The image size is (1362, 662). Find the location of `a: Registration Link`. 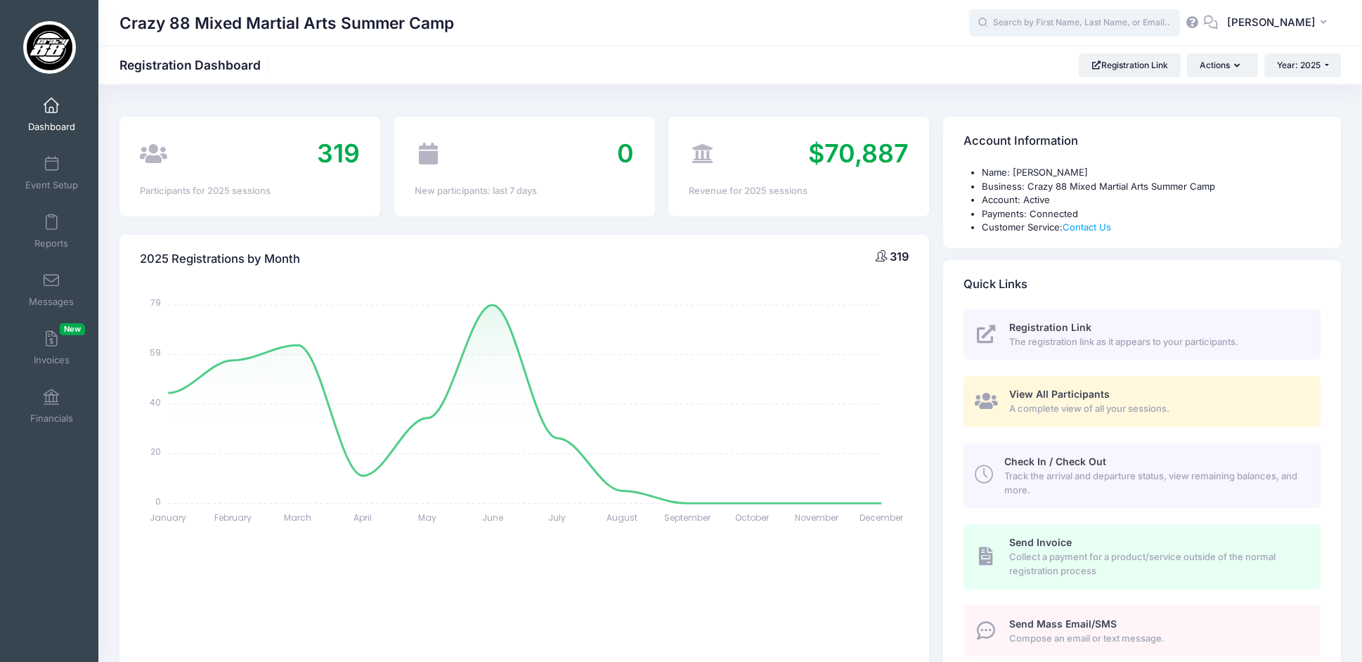

a: Registration Link is located at coordinates (1129, 65).